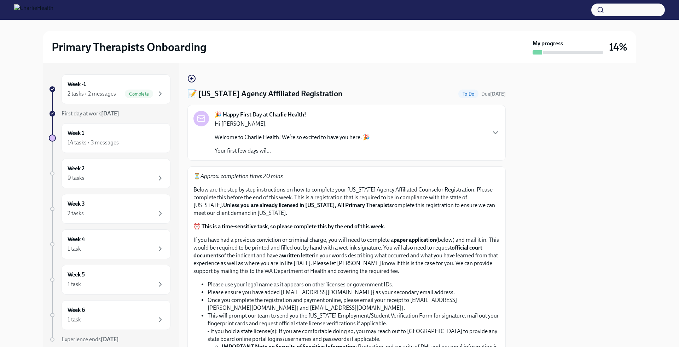 This screenshot has width=679, height=354. Describe the element at coordinates (90, 339) in the screenshot. I see `span: Experience ends` at that location.